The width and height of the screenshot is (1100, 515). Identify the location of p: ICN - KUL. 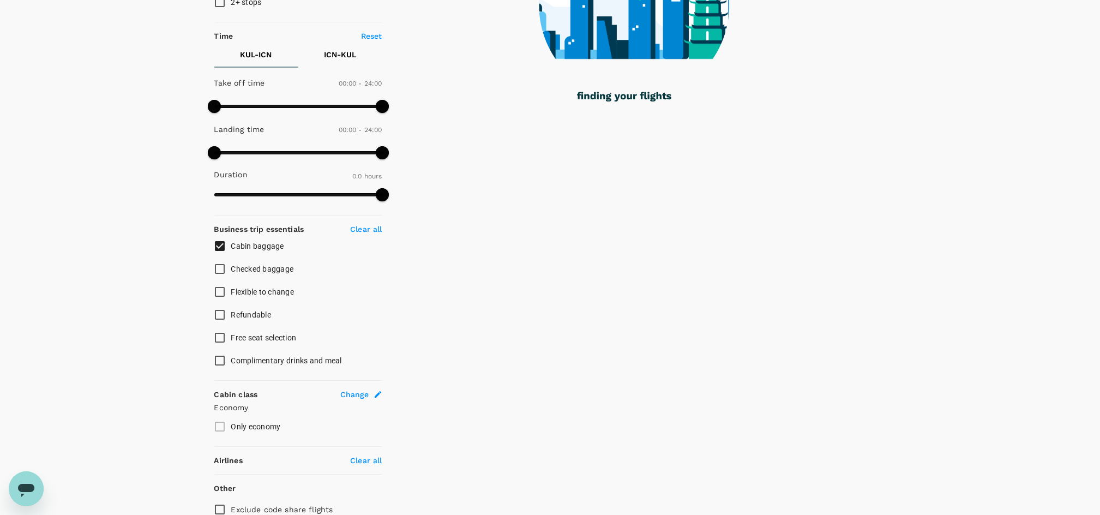
(340, 55).